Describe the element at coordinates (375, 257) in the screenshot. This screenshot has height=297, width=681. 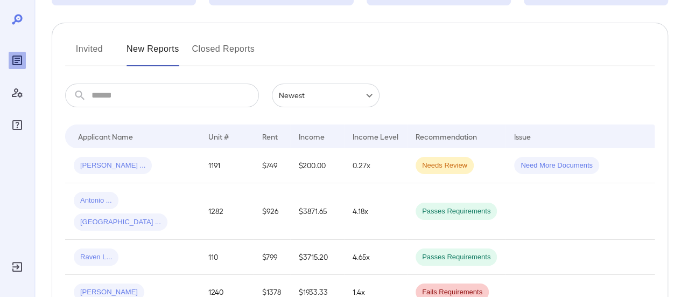
I see `td: 4.65x` at that location.